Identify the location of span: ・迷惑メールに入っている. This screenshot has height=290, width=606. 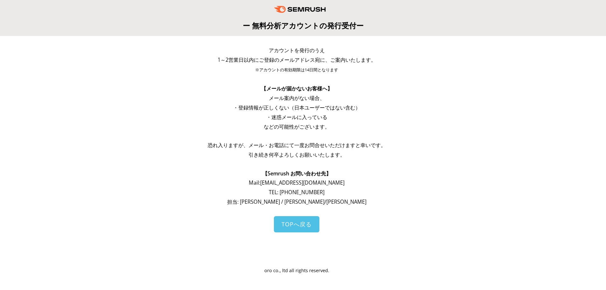
(297, 117).